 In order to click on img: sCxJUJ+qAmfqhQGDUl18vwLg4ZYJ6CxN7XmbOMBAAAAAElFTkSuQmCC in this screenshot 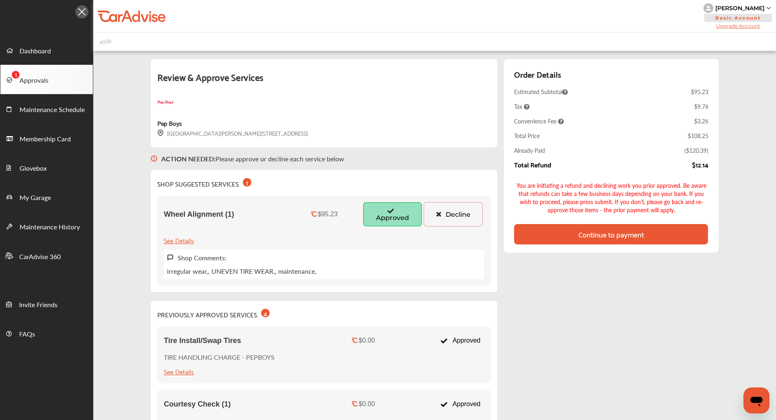, I will do `click(768, 8)`.